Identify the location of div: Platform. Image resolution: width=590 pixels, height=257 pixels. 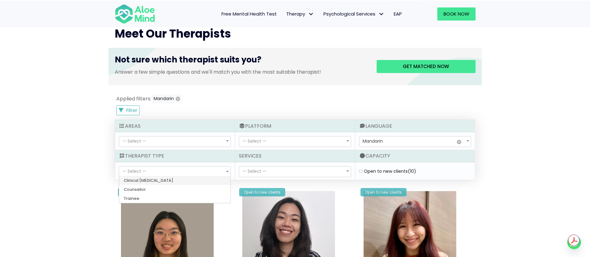
(295, 126).